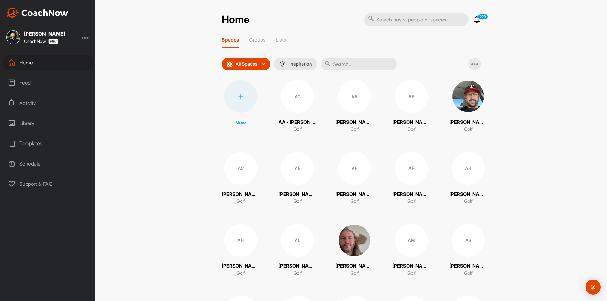 This screenshot has width=607, height=301. I want to click on div: AB, so click(411, 96).